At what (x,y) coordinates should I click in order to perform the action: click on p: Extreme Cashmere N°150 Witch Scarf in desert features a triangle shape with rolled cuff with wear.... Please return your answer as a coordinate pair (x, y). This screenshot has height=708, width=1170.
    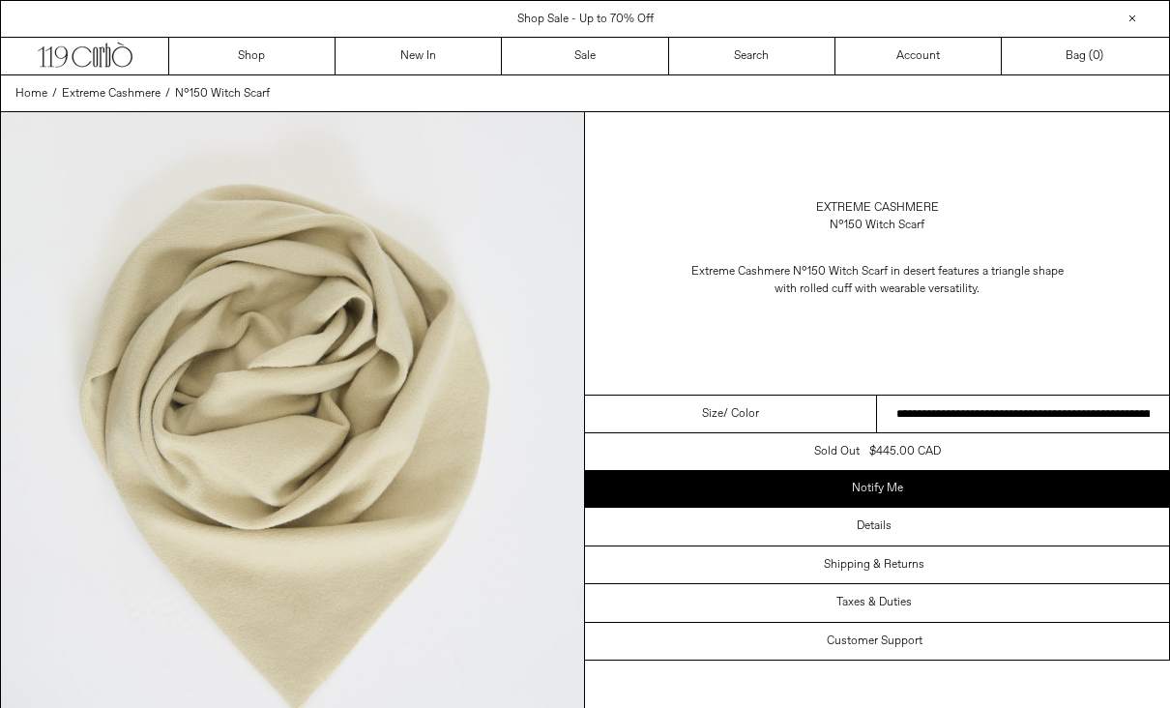
    Looking at the image, I should click on (877, 280).